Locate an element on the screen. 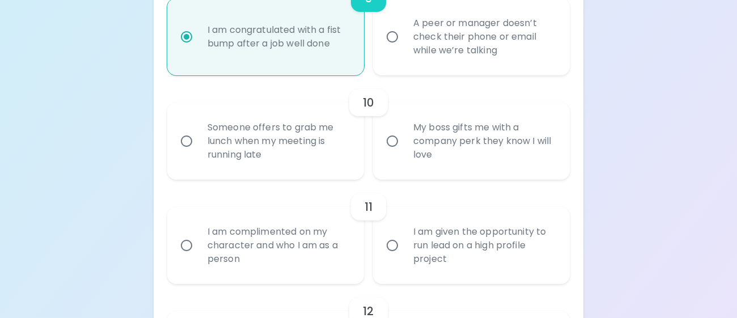  div: My boss gifts me with a company perk they know I will love is located at coordinates (483, 141).